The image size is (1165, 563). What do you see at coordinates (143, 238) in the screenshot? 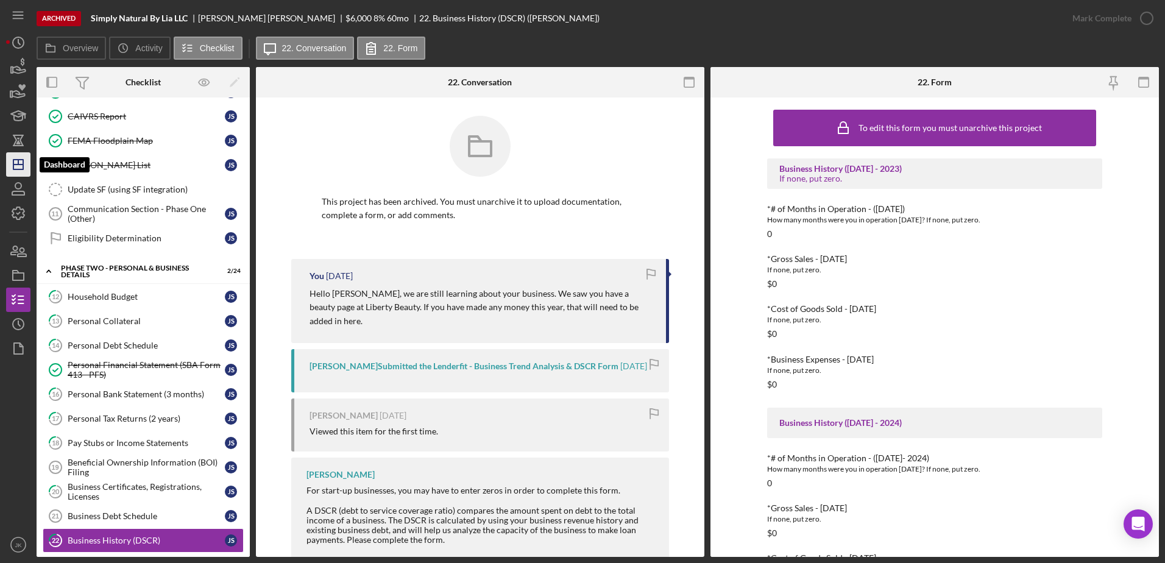
I see `a: Eligibility DeterminationJS` at bounding box center [143, 238].